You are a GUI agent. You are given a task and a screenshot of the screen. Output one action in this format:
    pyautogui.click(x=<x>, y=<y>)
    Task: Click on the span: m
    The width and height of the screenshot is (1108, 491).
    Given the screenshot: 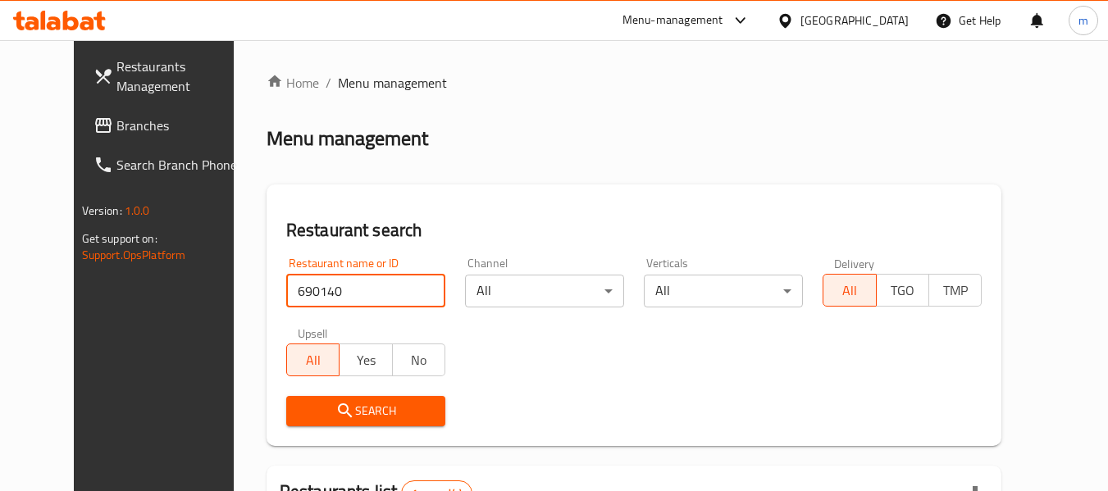 What is the action you would take?
    pyautogui.click(x=1083, y=20)
    